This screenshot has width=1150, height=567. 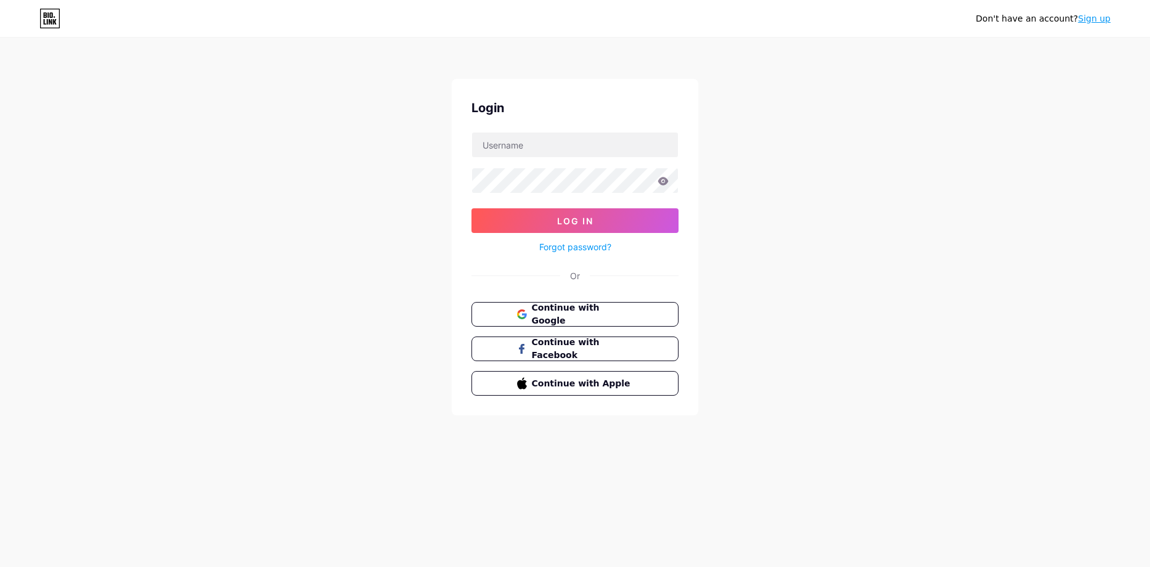 I want to click on button: Continue with Apple, so click(x=575, y=383).